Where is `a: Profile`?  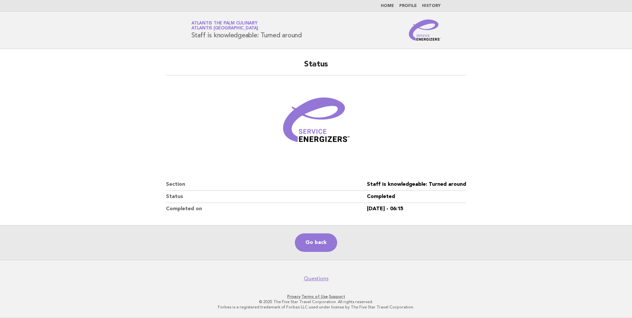 a: Profile is located at coordinates (408, 6).